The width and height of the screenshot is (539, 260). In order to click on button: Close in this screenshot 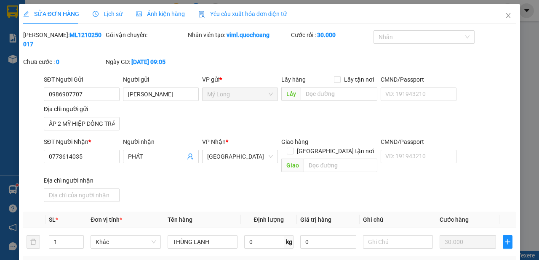, I will do `click(508, 16)`.